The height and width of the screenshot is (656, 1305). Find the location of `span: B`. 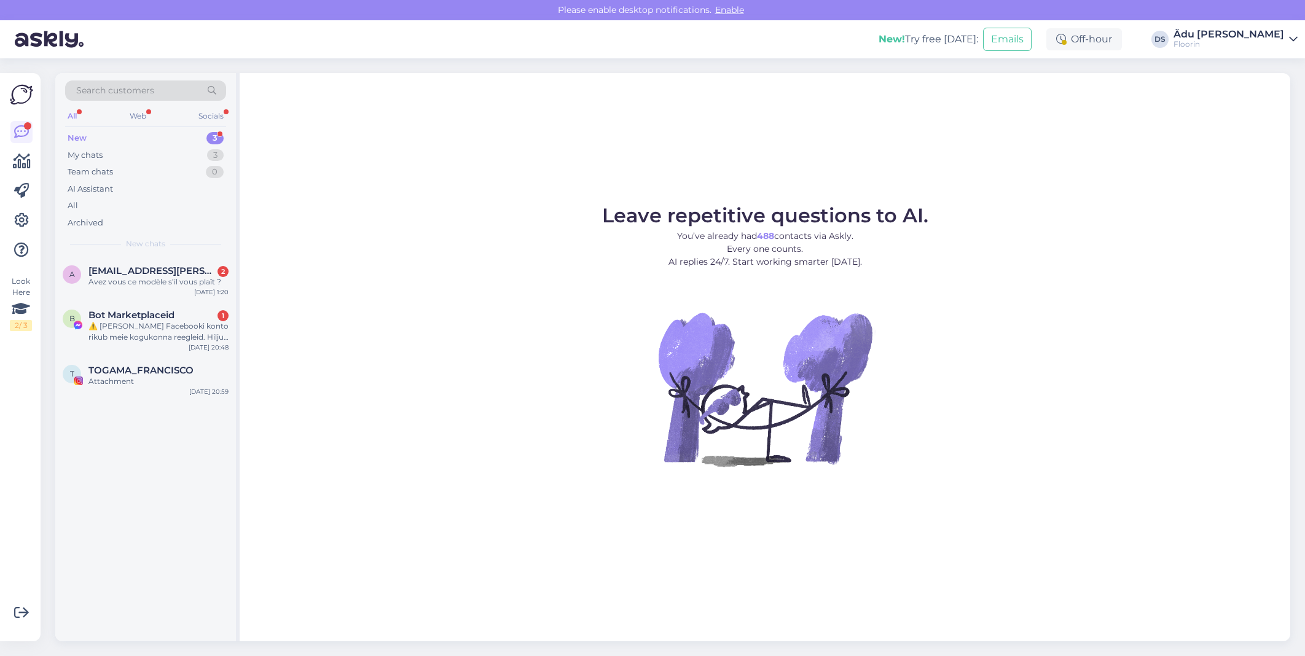

span: B is located at coordinates (72, 318).